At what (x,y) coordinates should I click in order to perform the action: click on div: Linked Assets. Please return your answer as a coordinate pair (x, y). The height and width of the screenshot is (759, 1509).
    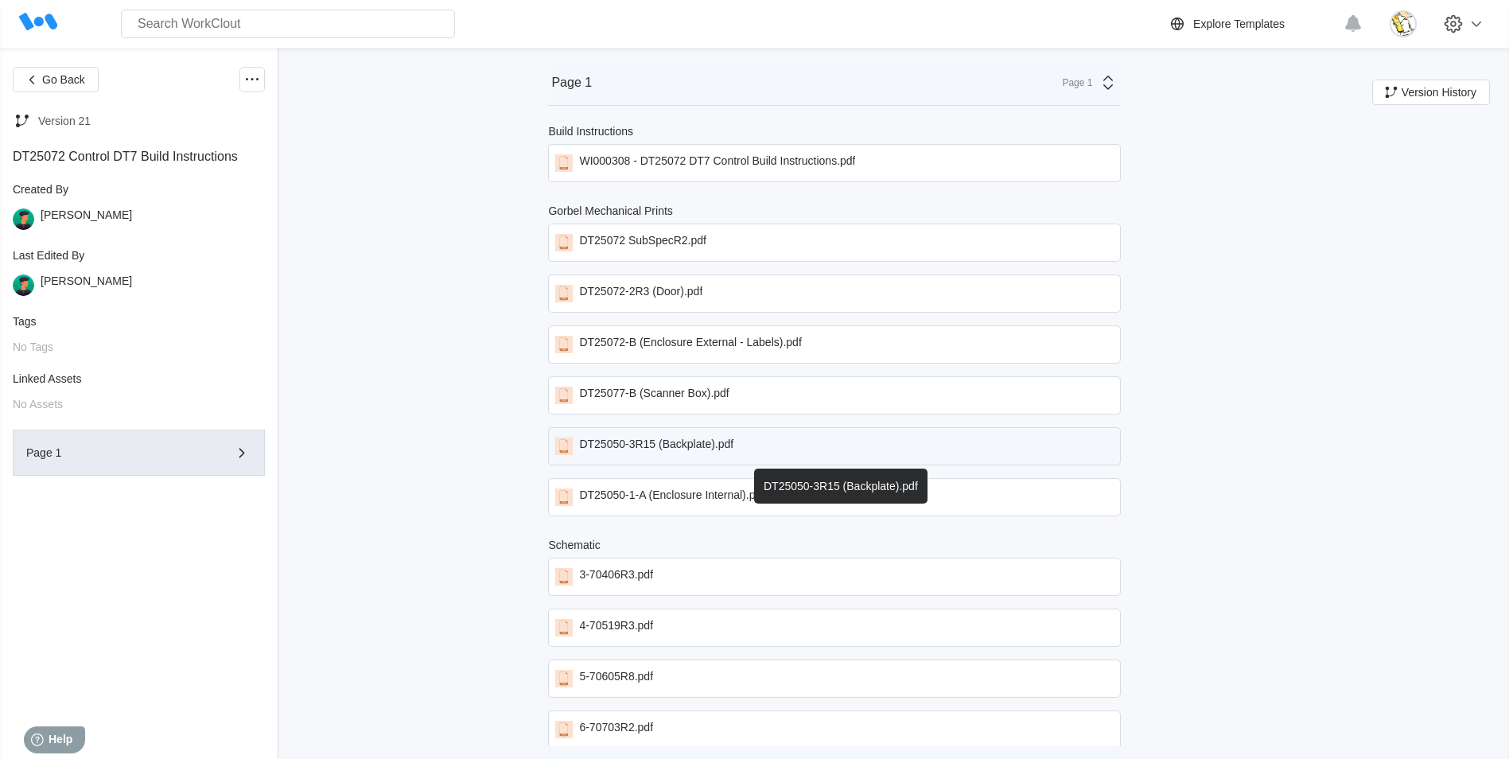
    Looking at the image, I should click on (138, 379).